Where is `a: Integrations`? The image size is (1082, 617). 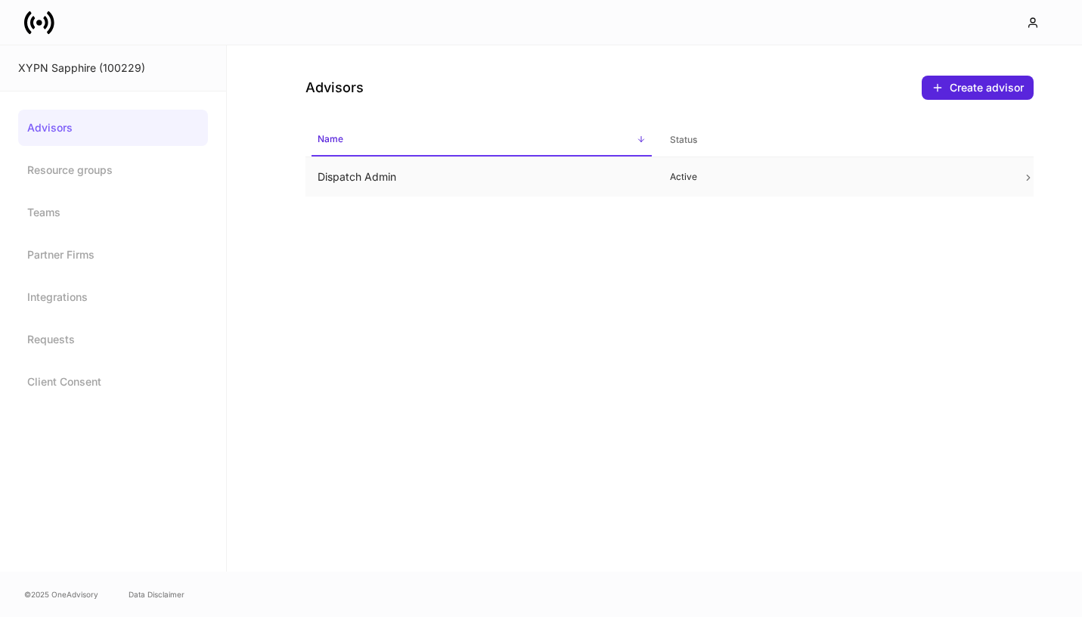
a: Integrations is located at coordinates (113, 297).